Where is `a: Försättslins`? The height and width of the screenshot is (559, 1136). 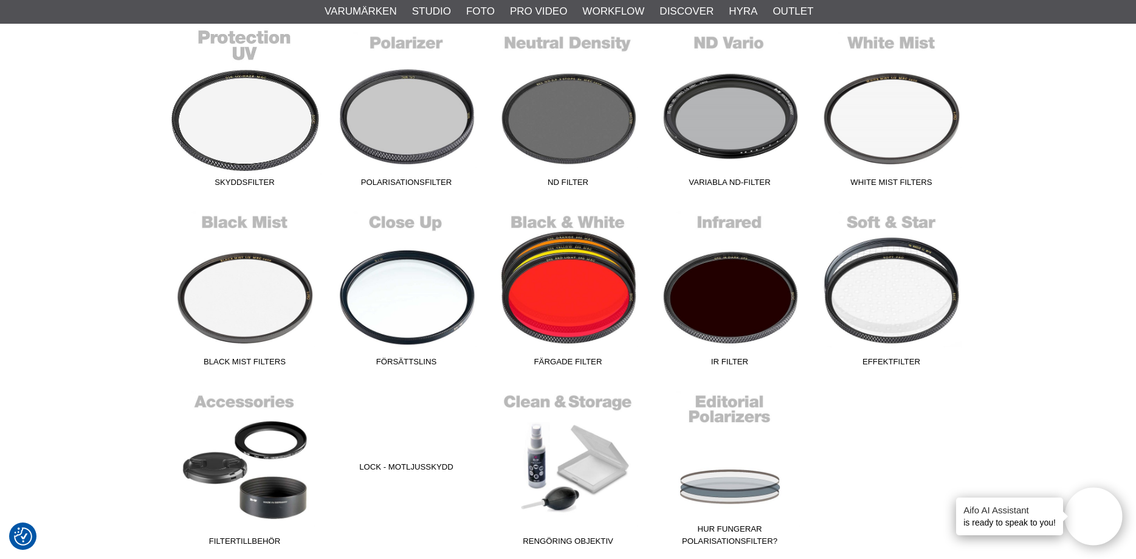
a: Försättslins is located at coordinates (407, 289).